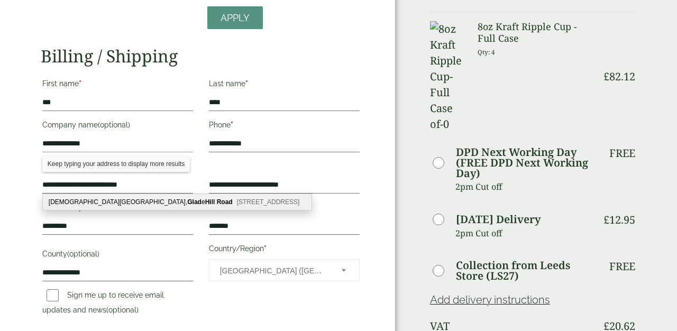 Image resolution: width=677 pixels, height=331 pixels. I want to click on b: Hill, so click(210, 202).